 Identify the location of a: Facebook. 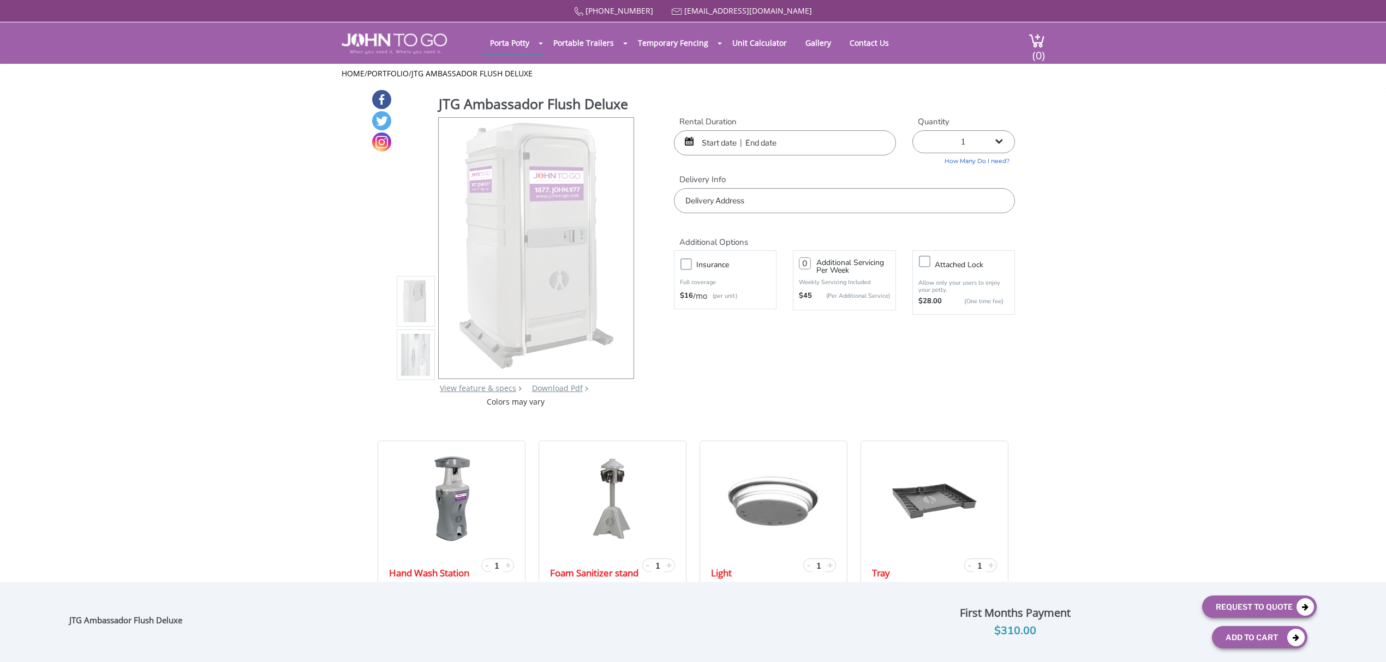
(381, 99).